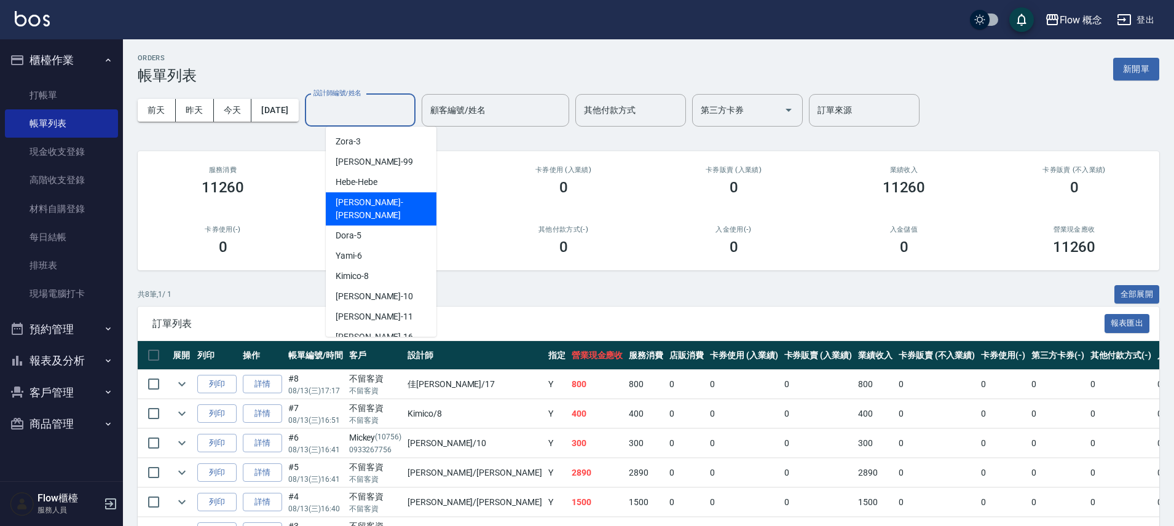 Image resolution: width=1174 pixels, height=526 pixels. I want to click on h2: 營業現金應收, so click(1074, 229).